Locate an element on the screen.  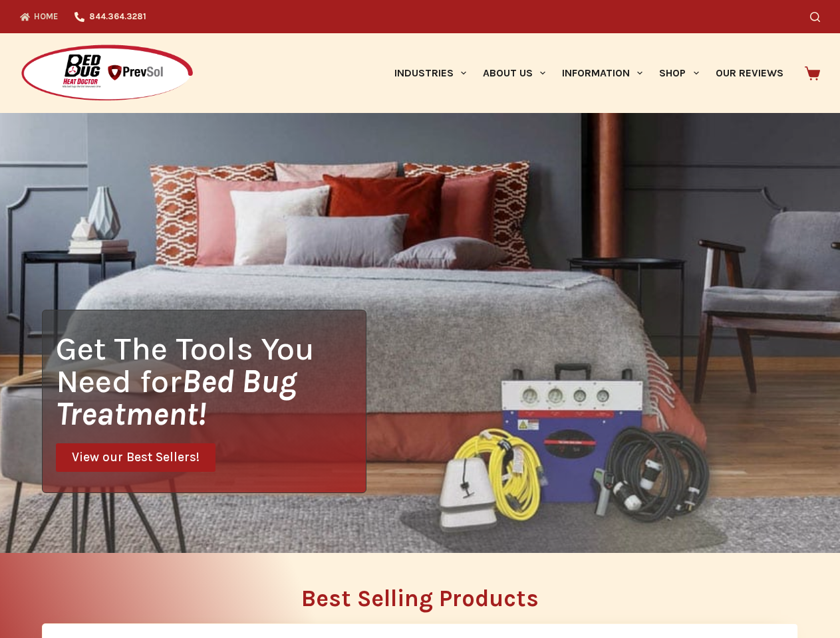
i: Bed Bug Treatment! is located at coordinates (176, 398).